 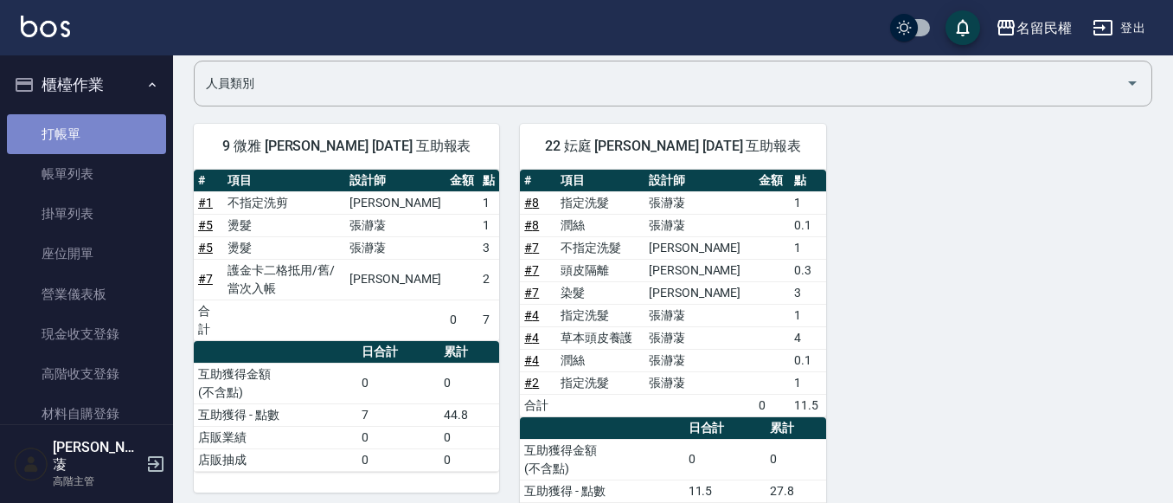 I want to click on button: 名留民權, so click(x=1034, y=28).